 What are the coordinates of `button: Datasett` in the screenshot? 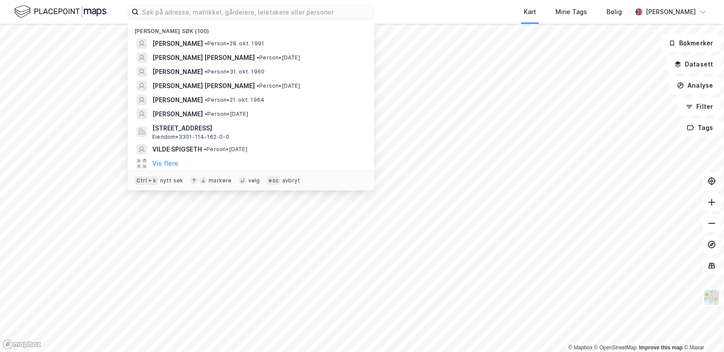 It's located at (694, 64).